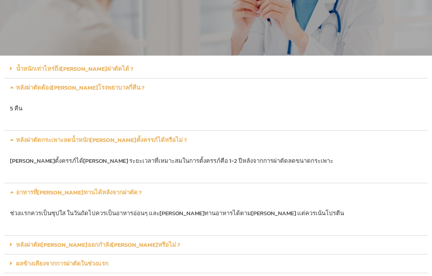 The image size is (432, 276). I want to click on p: 5 คืน, so click(216, 109).